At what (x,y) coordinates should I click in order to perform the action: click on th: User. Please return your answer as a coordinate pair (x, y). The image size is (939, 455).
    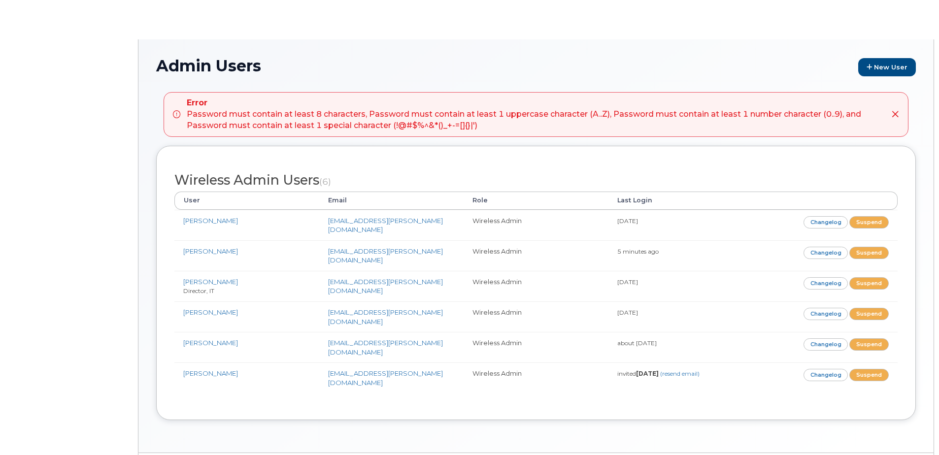
    Looking at the image, I should click on (247, 201).